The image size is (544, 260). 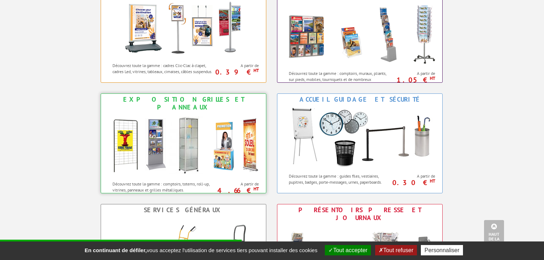 I want to click on div: Accueil Guidage et Sécurité, so click(x=360, y=100).